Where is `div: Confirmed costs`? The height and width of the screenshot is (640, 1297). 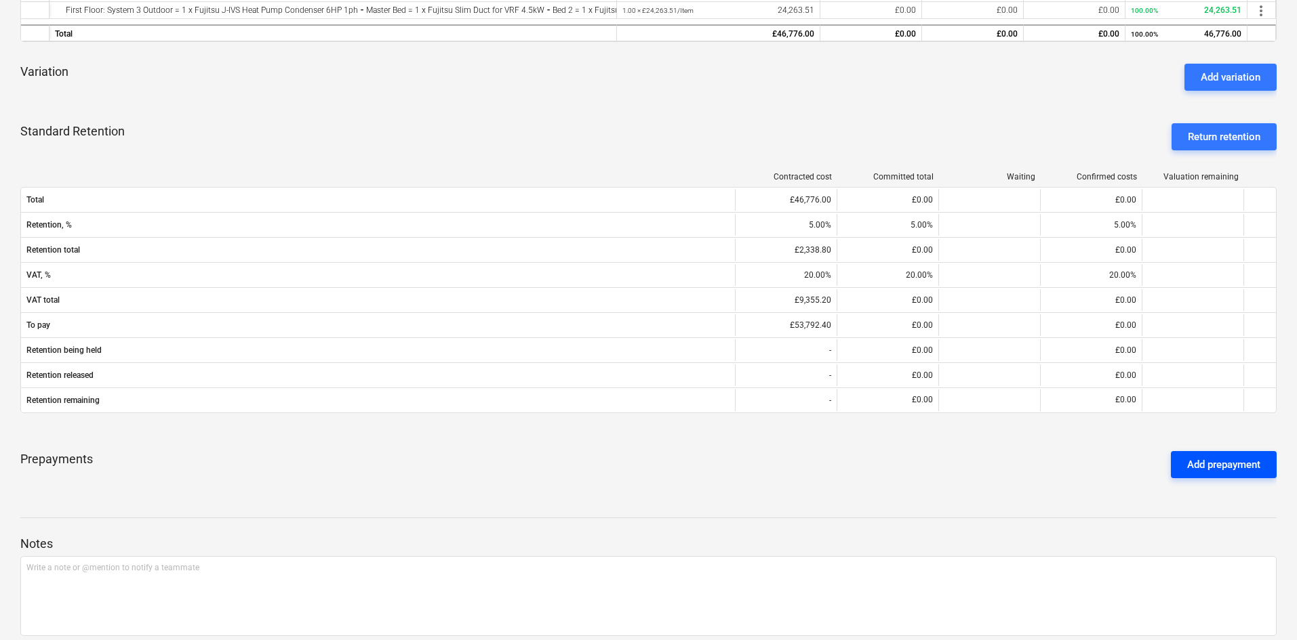
div: Confirmed costs is located at coordinates (1091, 177).